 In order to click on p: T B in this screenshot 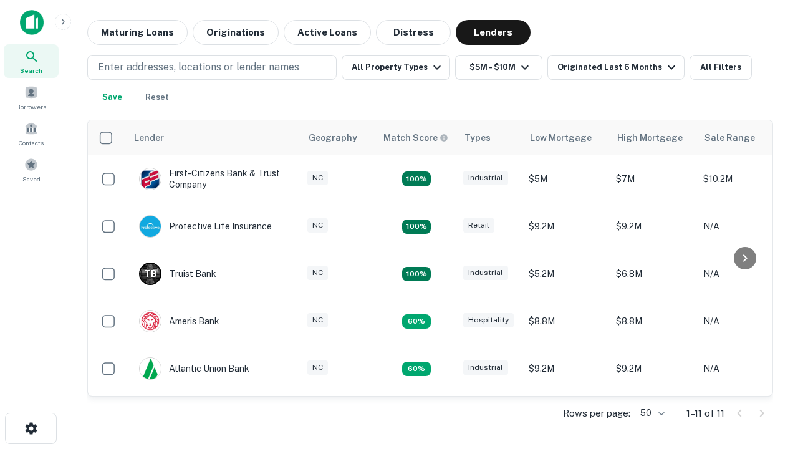, I will do `click(150, 274)`.